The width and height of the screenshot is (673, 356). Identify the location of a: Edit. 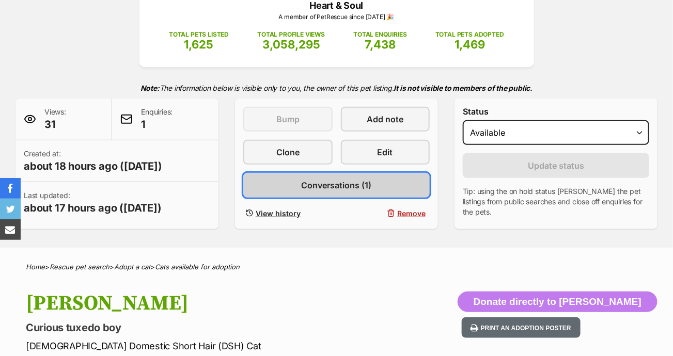
(385, 152).